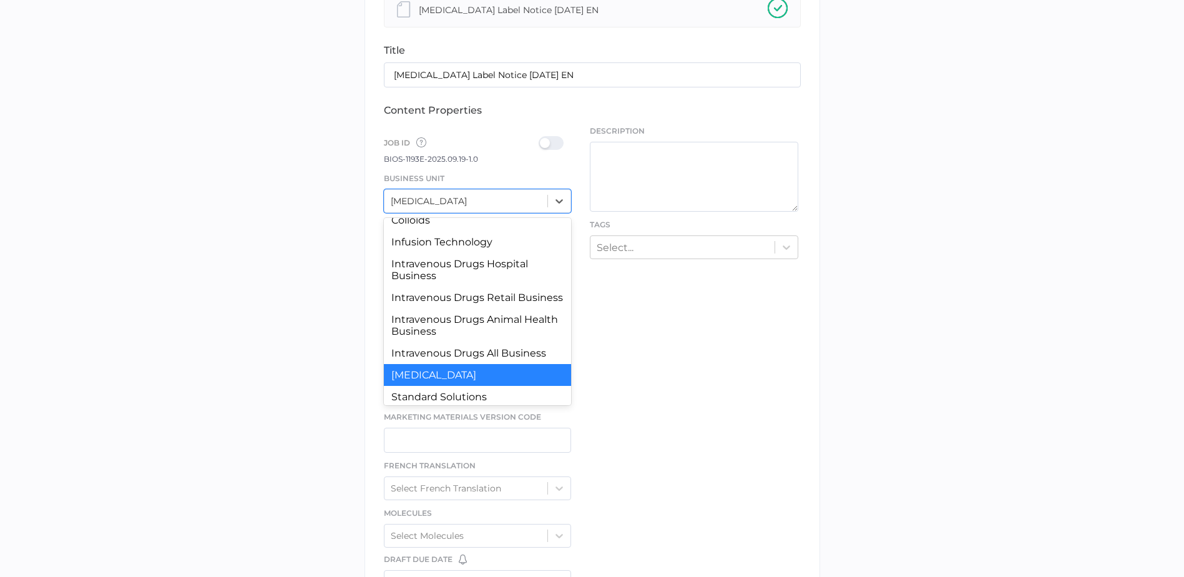 This screenshot has width=1184, height=577. Describe the element at coordinates (478, 325) in the screenshot. I see `div: Intravenous Drugs Animal Health Business` at that location.